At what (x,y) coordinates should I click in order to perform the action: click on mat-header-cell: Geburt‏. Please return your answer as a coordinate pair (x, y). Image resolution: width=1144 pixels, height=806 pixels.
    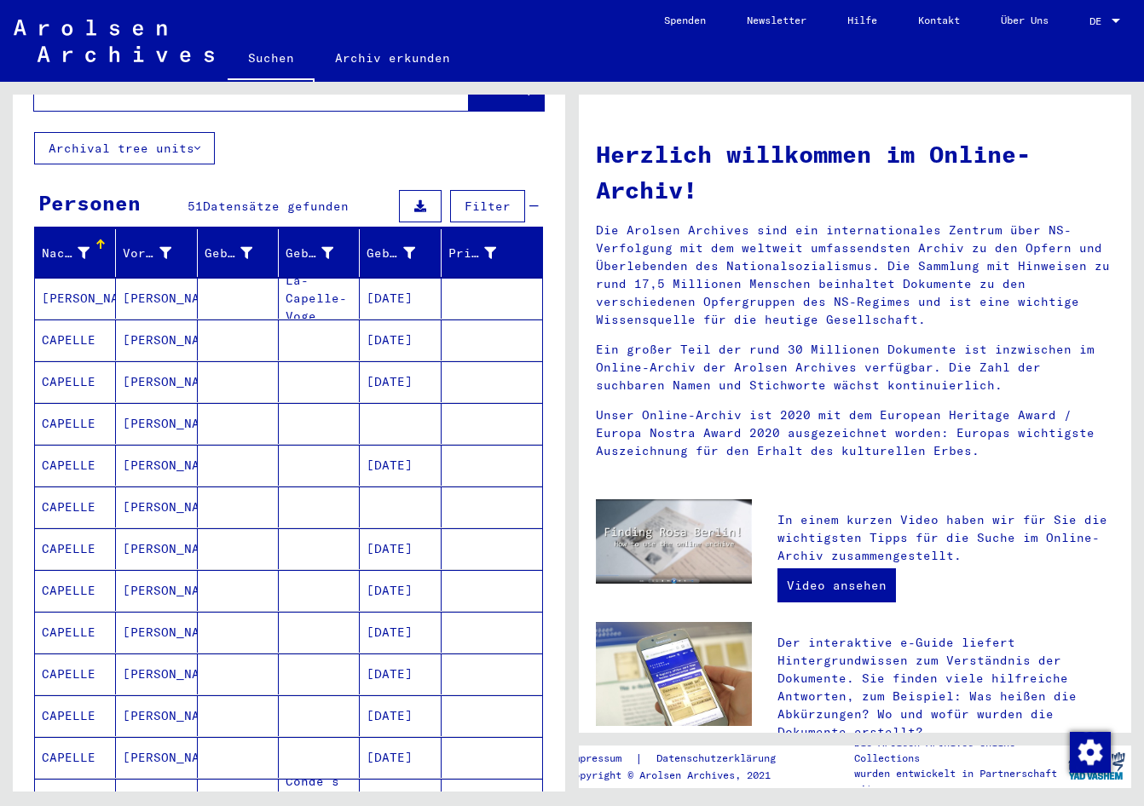
    Looking at the image, I should click on (319, 253).